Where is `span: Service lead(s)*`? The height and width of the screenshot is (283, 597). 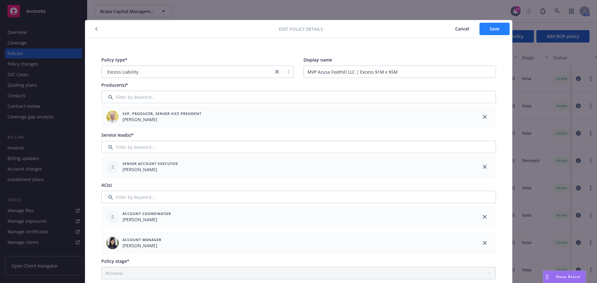 span: Service lead(s)* is located at coordinates (117, 135).